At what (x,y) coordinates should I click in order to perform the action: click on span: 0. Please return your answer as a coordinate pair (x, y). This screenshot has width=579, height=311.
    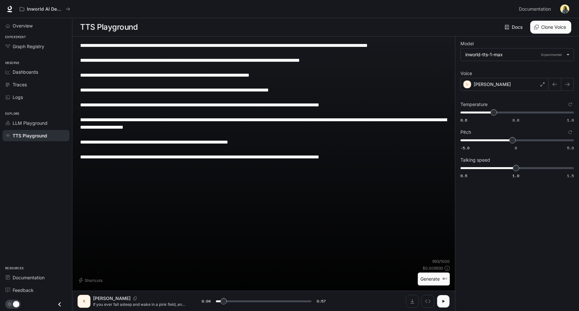
    Looking at the image, I should click on (515, 148).